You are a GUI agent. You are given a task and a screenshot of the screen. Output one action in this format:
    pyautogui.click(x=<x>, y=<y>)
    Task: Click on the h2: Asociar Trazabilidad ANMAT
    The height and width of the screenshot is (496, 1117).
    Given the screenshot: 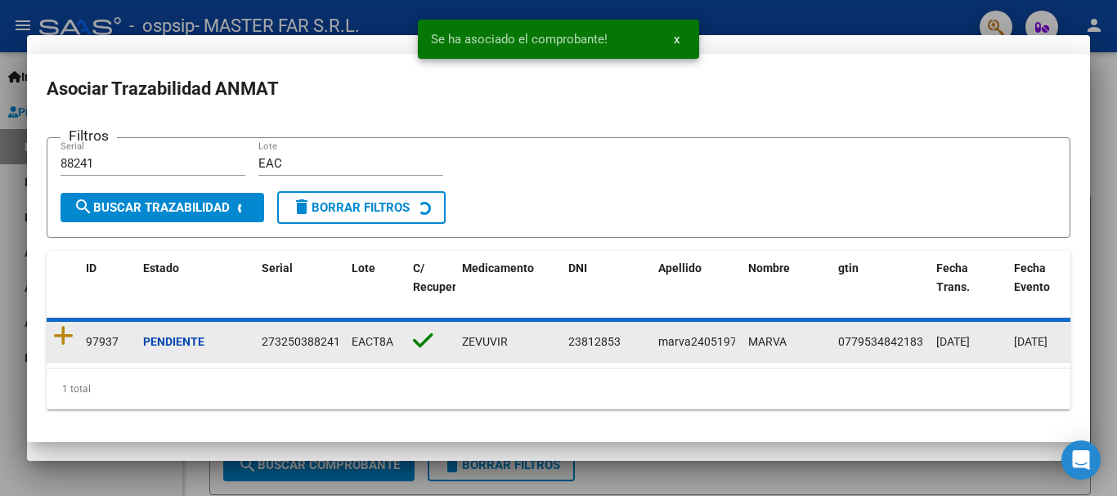 What is the action you would take?
    pyautogui.click(x=559, y=89)
    